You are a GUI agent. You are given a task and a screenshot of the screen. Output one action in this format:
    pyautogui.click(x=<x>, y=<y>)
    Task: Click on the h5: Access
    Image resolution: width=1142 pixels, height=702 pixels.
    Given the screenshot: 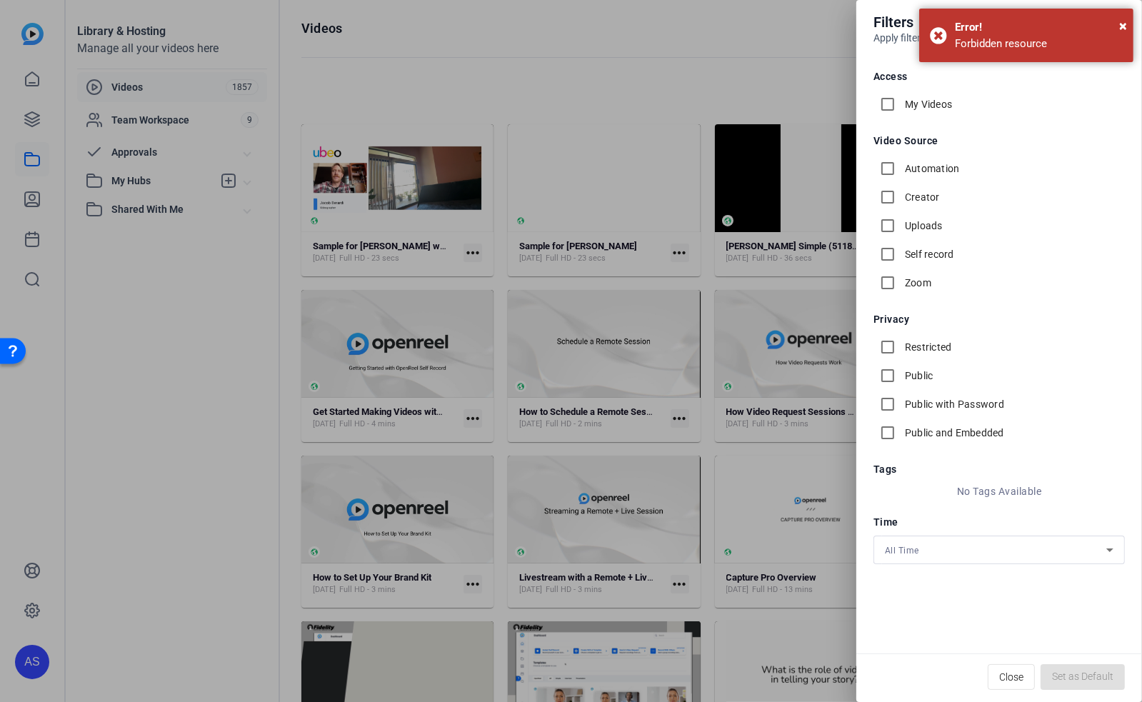 What is the action you would take?
    pyautogui.click(x=1000, y=76)
    